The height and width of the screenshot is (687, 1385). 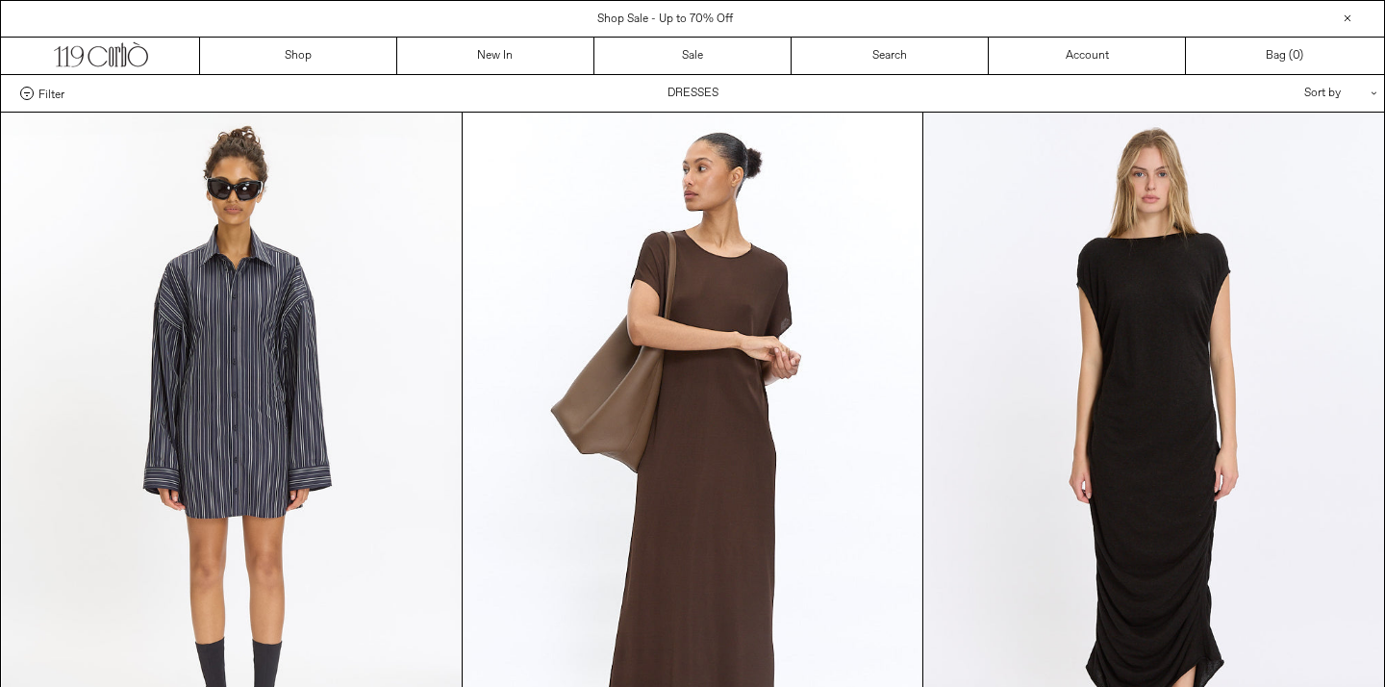 What do you see at coordinates (298, 56) in the screenshot?
I see `a: Shop` at bounding box center [298, 56].